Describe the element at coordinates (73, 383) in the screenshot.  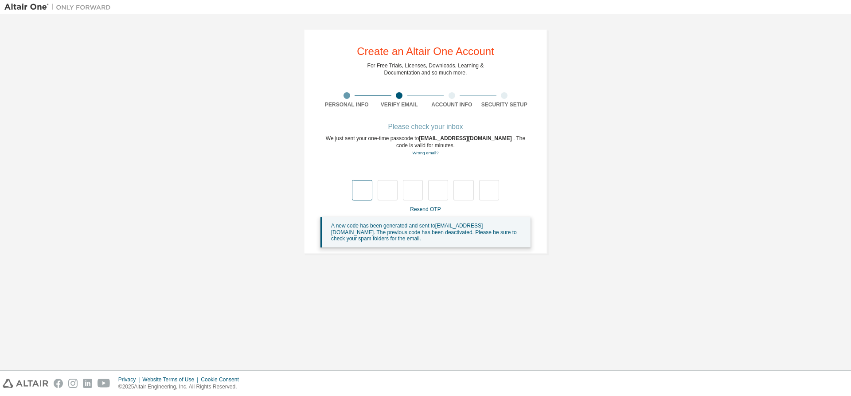
I see `img: instagram.svg` at that location.